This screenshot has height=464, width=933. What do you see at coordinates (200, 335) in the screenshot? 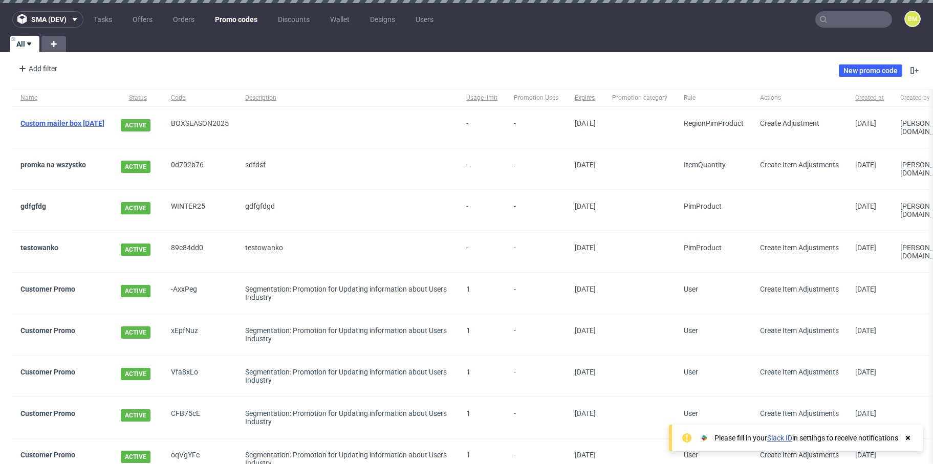
I see `span: xEpfNuz` at bounding box center [200, 335].